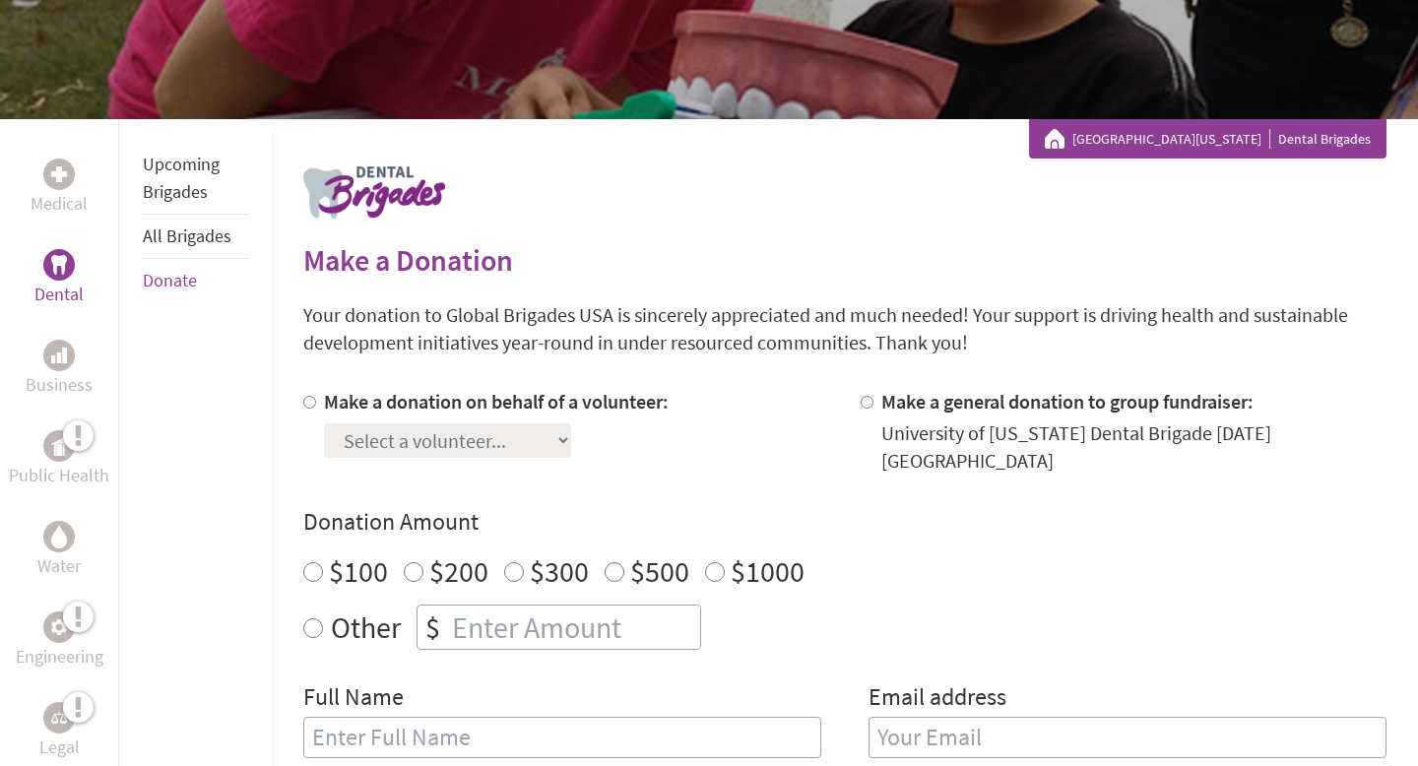 The width and height of the screenshot is (1418, 766). What do you see at coordinates (59, 294) in the screenshot?
I see `p: Dental` at bounding box center [59, 294].